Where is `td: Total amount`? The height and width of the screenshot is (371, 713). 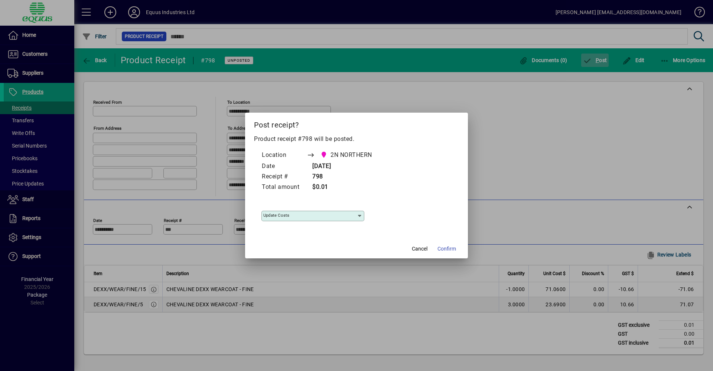
td: Total amount is located at coordinates (284, 187).